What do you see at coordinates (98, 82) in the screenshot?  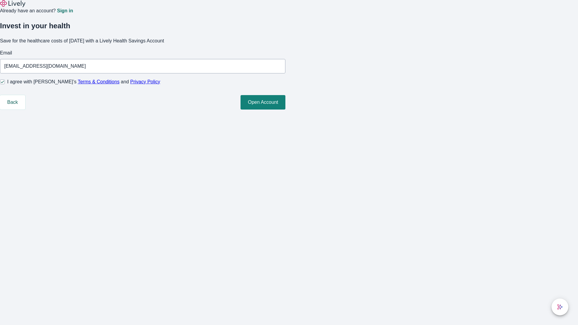 I see `a: Terms & Conditions` at bounding box center [98, 82].